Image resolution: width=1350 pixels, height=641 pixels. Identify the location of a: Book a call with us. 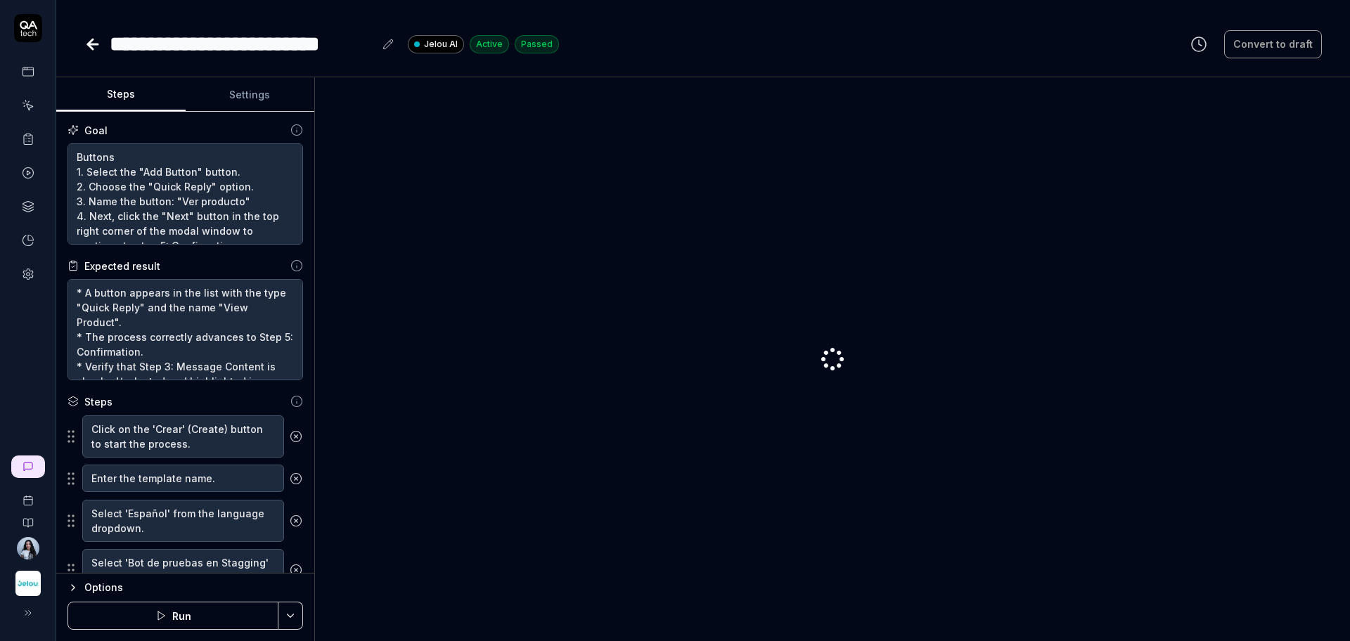
(27, 495).